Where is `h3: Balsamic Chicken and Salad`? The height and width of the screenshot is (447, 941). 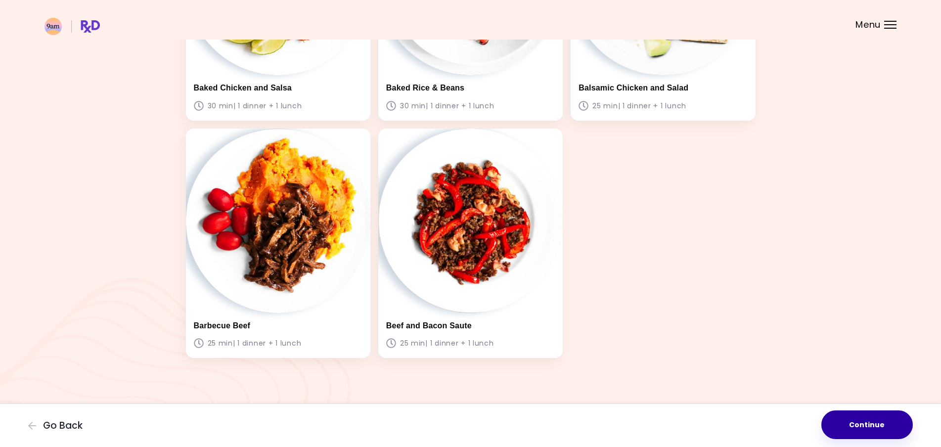 h3: Balsamic Chicken and Salad is located at coordinates (663, 88).